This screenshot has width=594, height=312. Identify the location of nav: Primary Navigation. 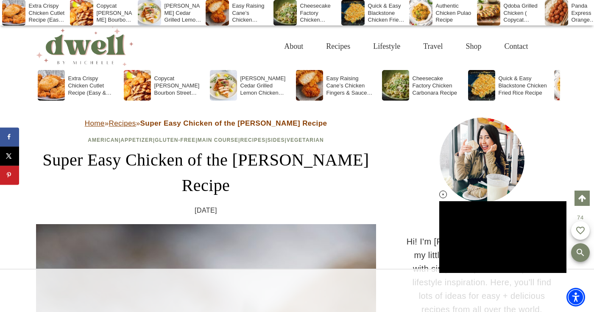
(406, 46).